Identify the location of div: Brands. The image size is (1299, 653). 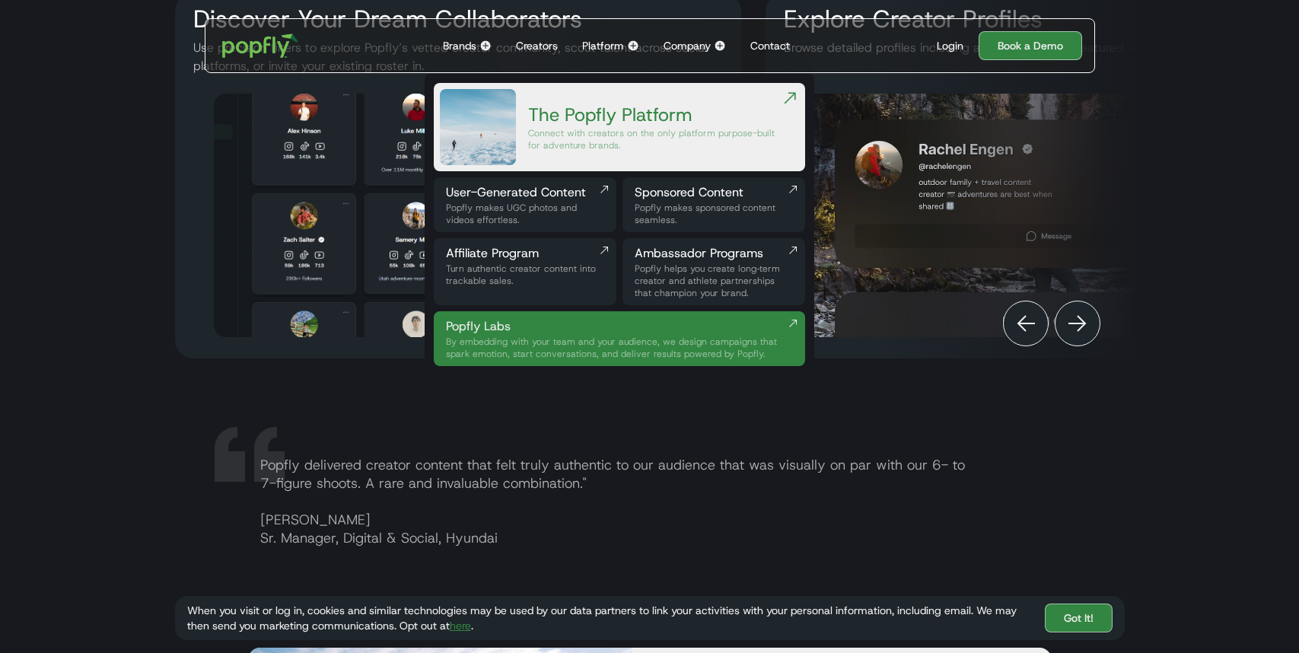
(460, 46).